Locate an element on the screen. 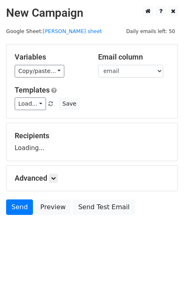 The height and width of the screenshot is (292, 184). a: Load... is located at coordinates (30, 104).